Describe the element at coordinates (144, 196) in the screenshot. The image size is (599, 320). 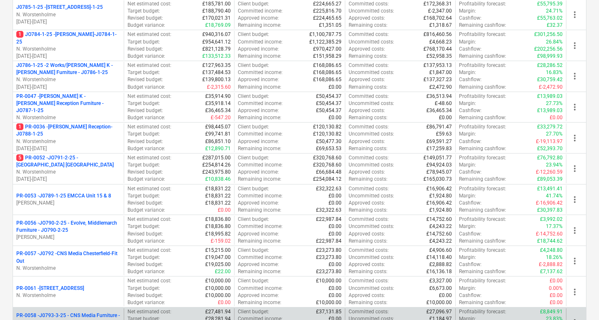
I see `p: Target budget :` at that location.